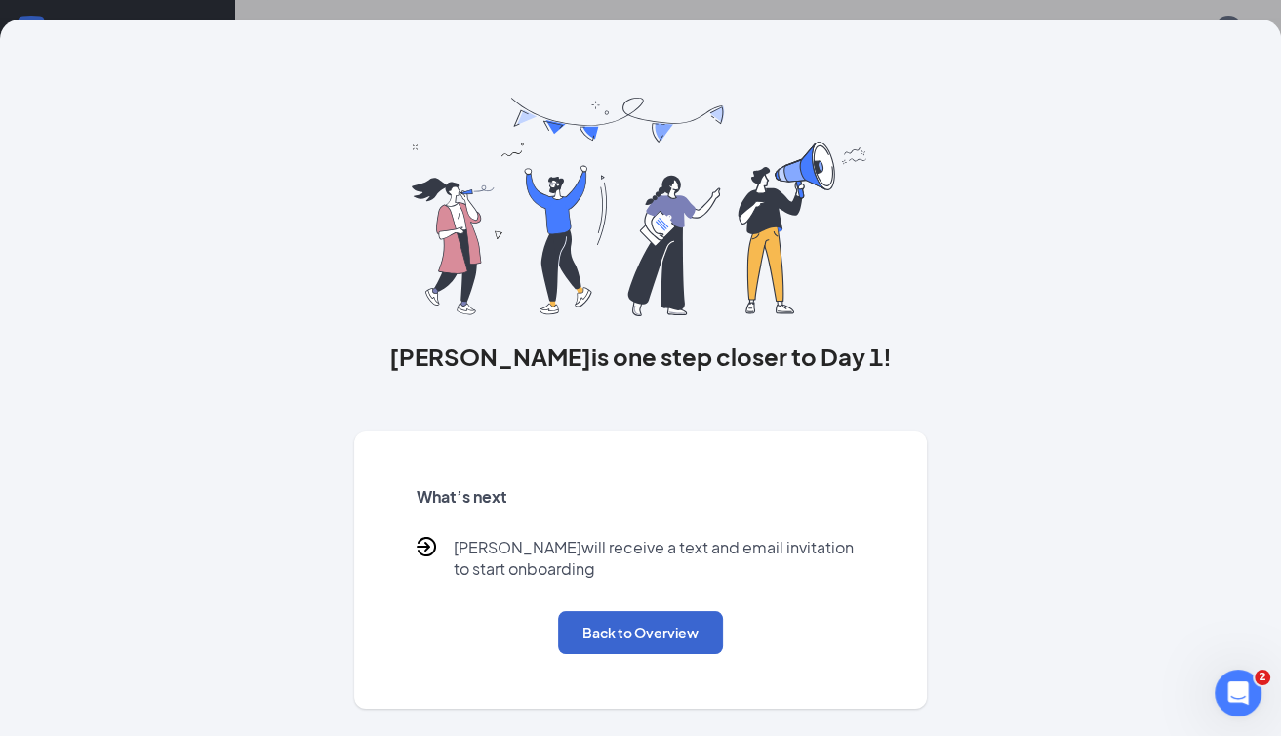 The width and height of the screenshot is (1281, 736). Describe the element at coordinates (640, 497) in the screenshot. I see `h5: What’s next` at that location.